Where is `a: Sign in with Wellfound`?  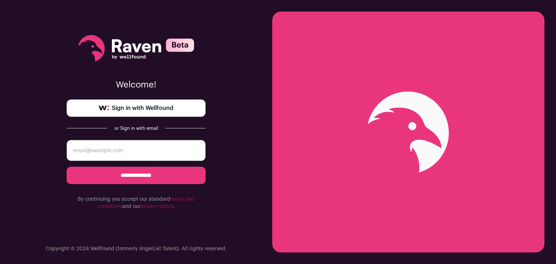 a: Sign in with Wellfound is located at coordinates (136, 108).